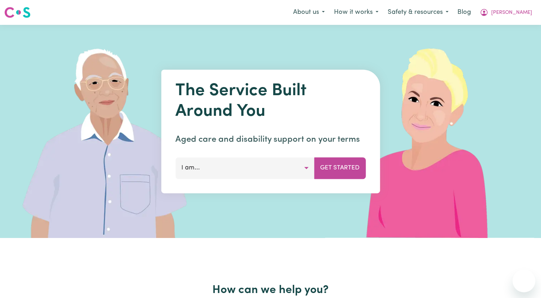  Describe the element at coordinates (418, 12) in the screenshot. I see `button: Safety & resources` at that location.